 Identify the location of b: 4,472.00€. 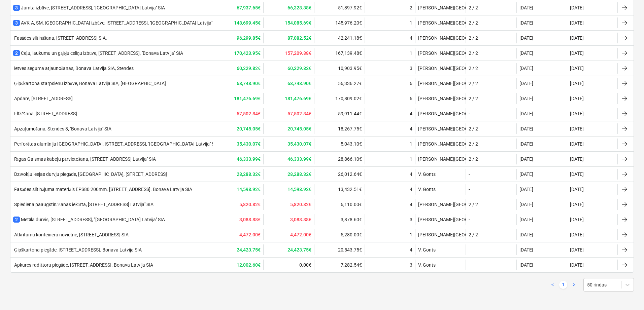
(301, 235).